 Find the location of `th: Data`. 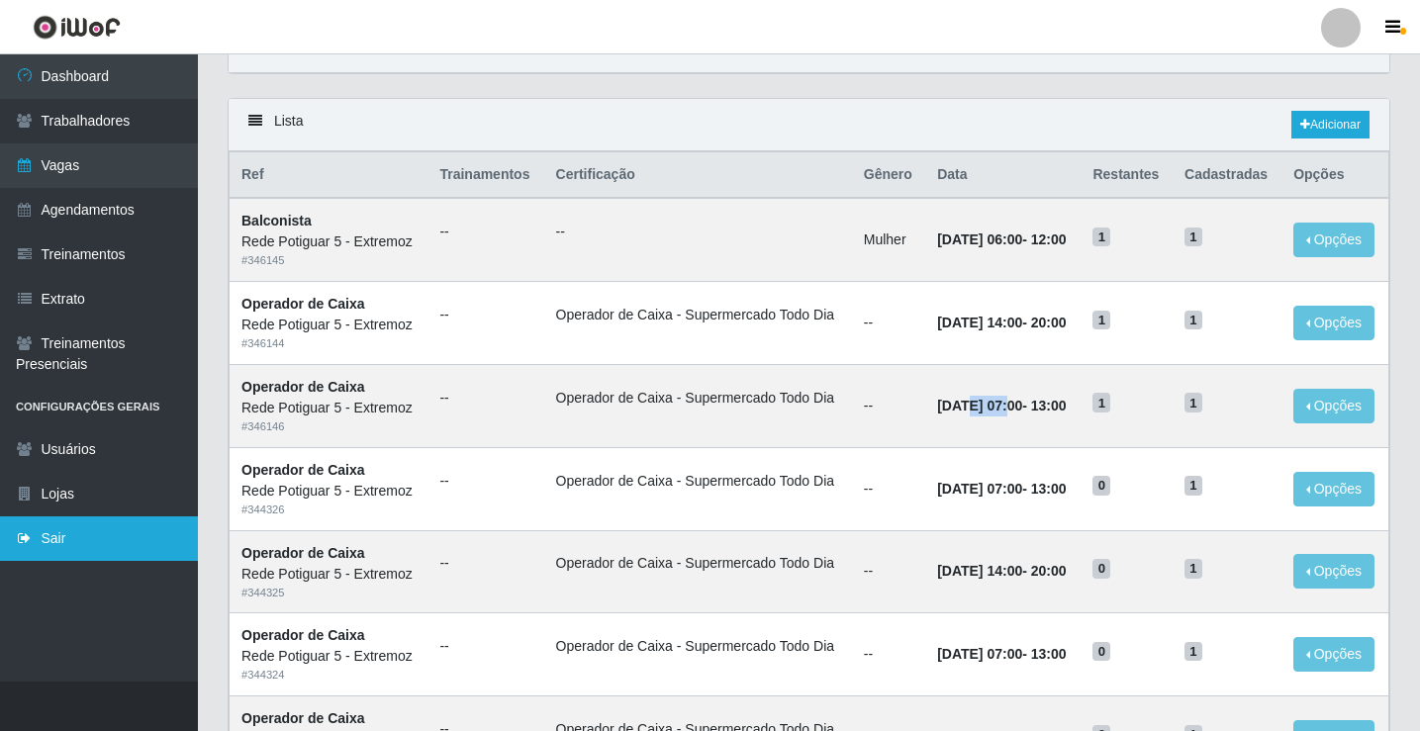

th: Data is located at coordinates (1003, 175).